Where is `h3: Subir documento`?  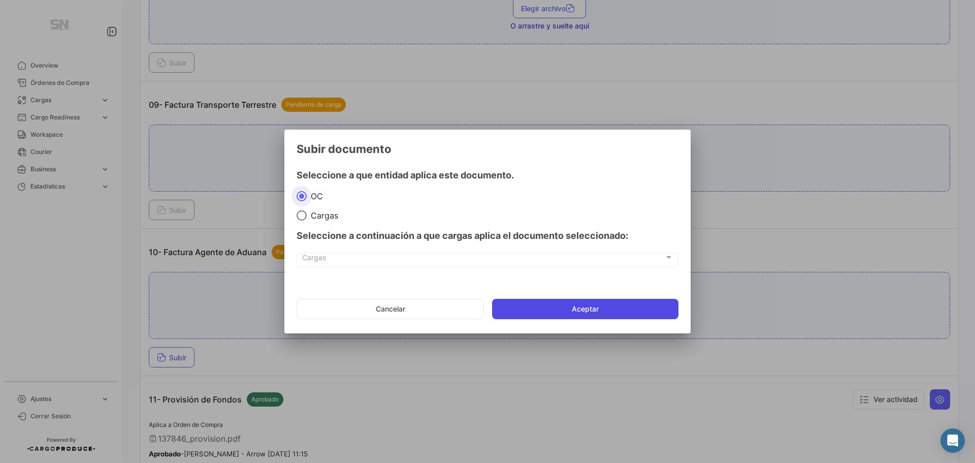 h3: Subir documento is located at coordinates (488, 149).